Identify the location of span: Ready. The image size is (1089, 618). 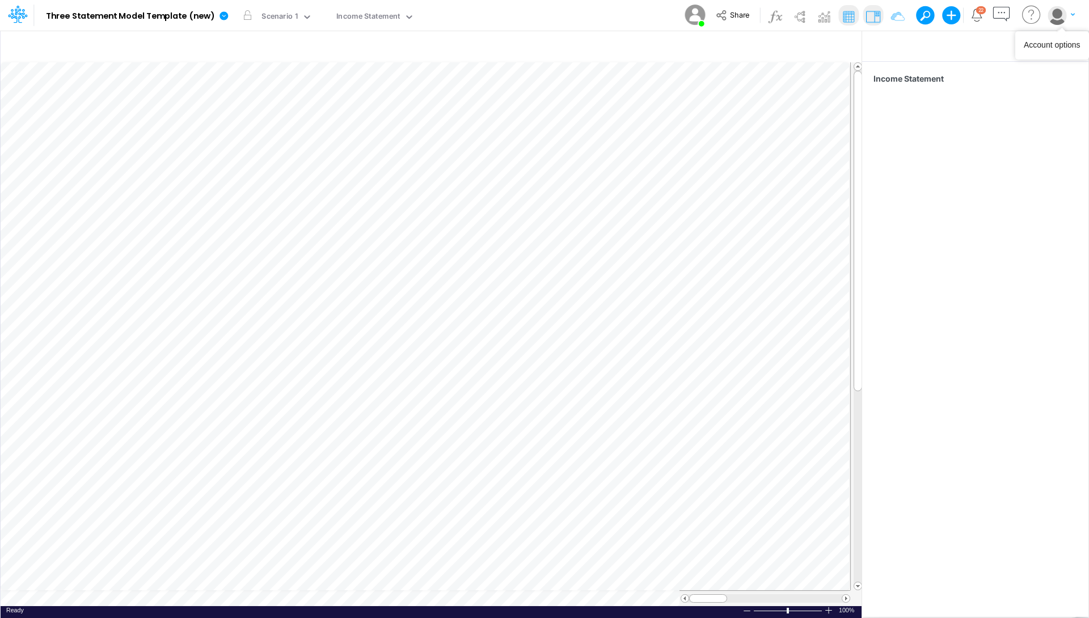
(15, 610).